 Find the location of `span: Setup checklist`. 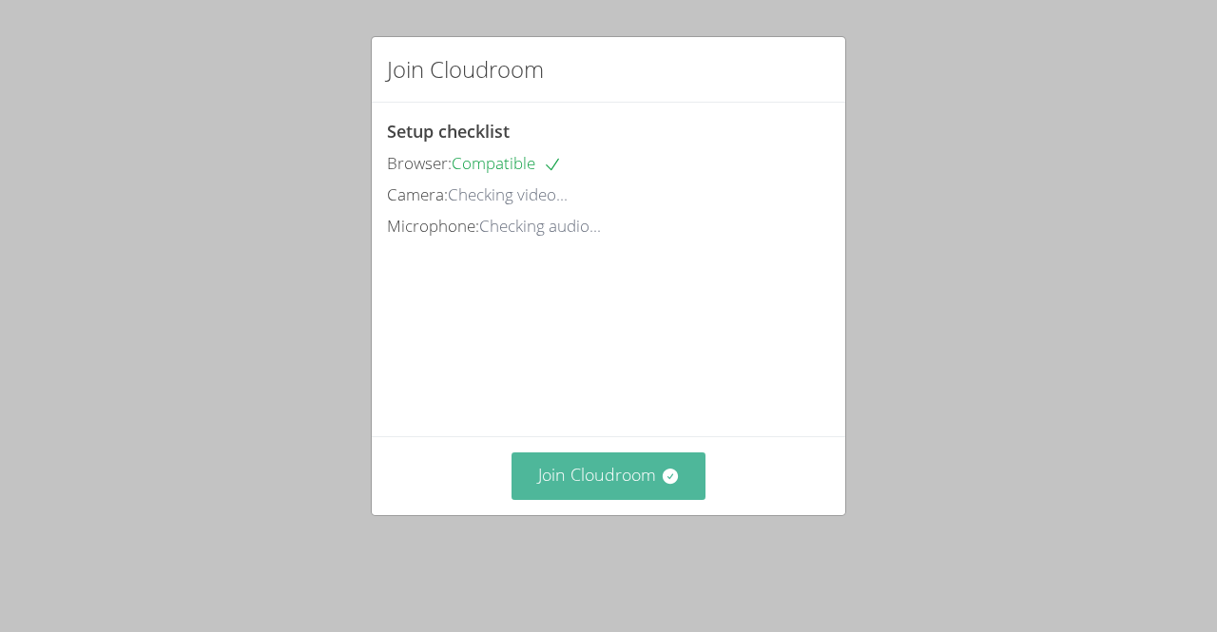

span: Setup checklist is located at coordinates (448, 131).